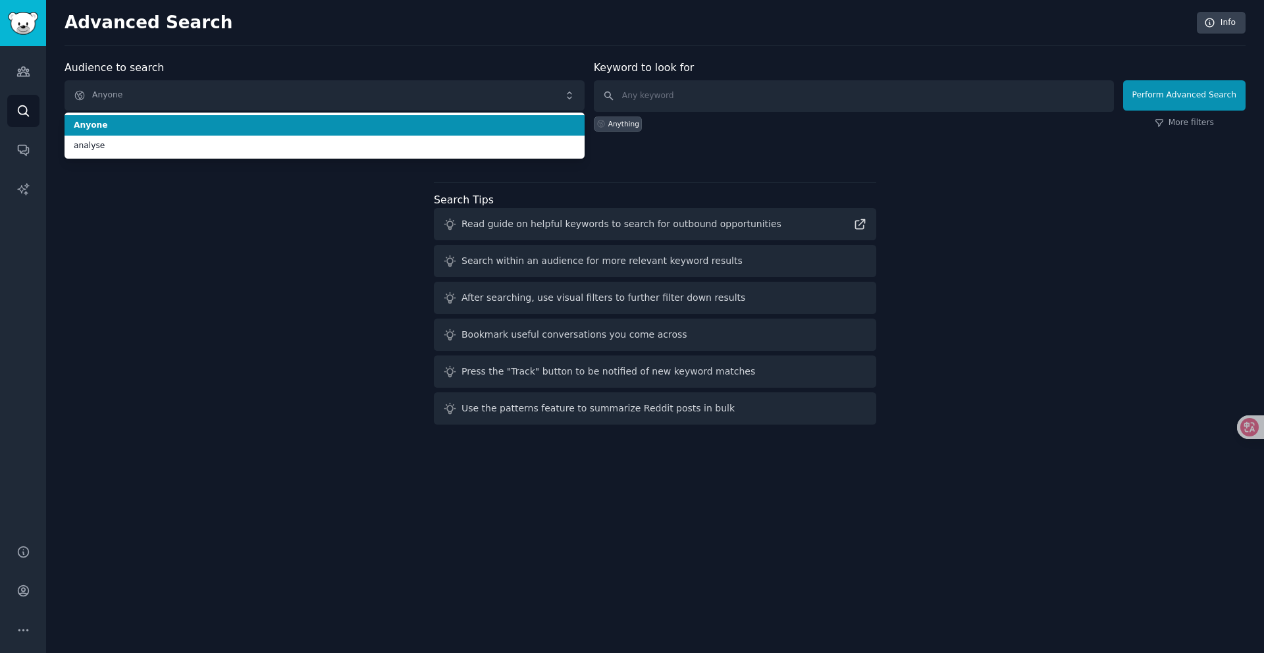  Describe the element at coordinates (608, 371) in the screenshot. I see `div: Press the "Track" button to be notified of new keyword matches` at that location.